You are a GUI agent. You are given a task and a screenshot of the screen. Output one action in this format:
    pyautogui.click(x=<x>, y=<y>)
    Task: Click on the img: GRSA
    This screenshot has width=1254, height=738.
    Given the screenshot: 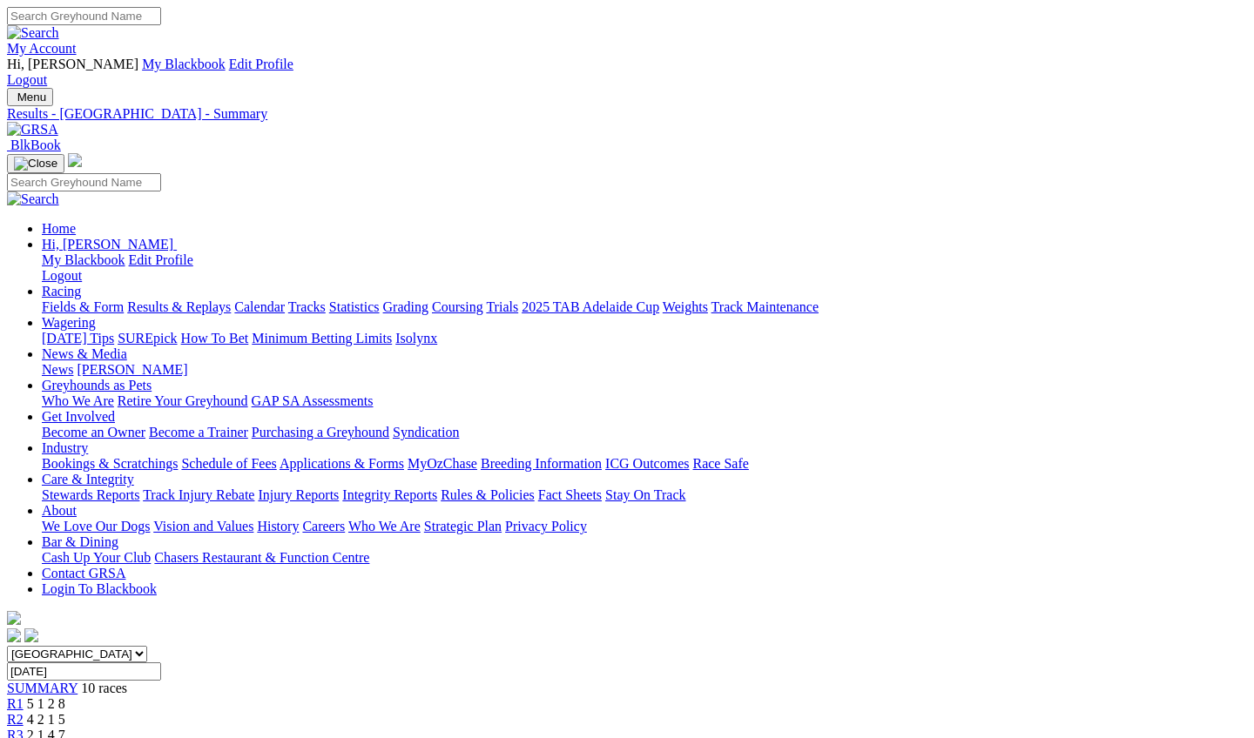 What is the action you would take?
    pyautogui.click(x=32, y=130)
    